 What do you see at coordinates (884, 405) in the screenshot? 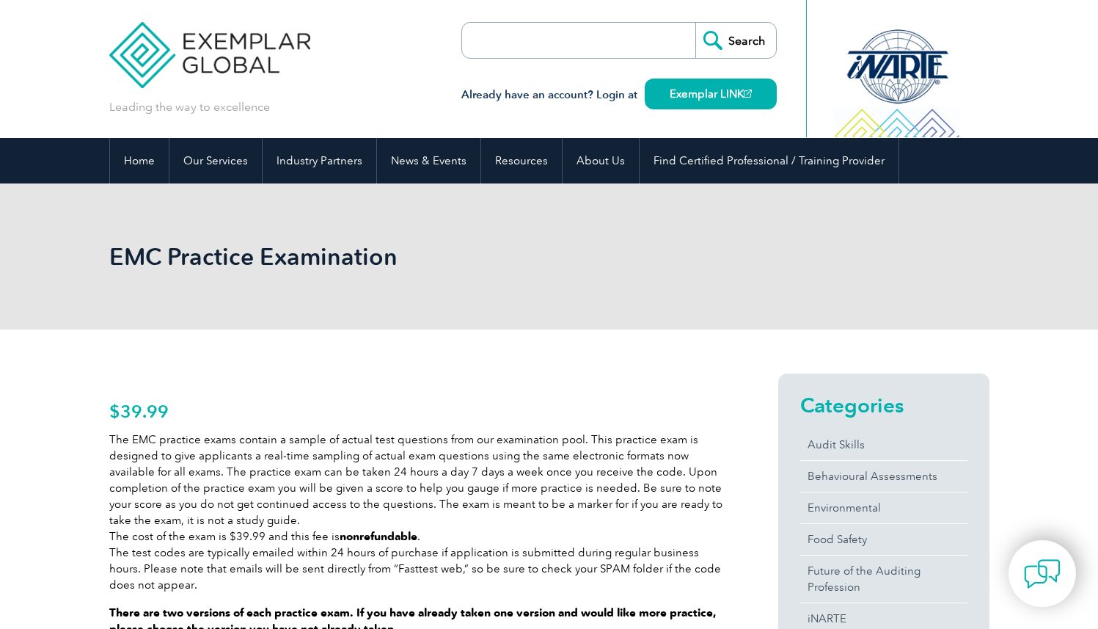
I see `h2: Categories` at bounding box center [884, 405].